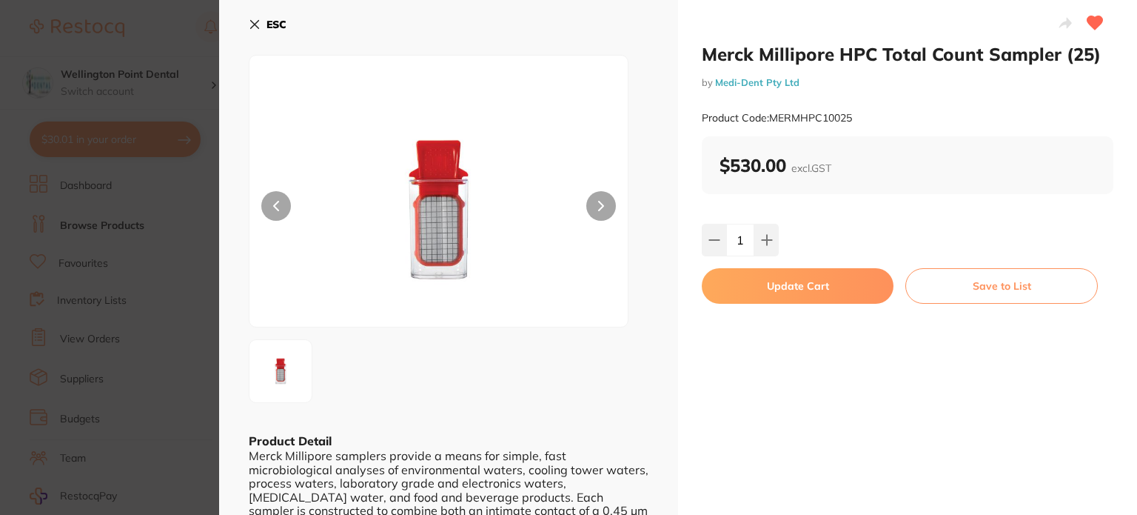  Describe the element at coordinates (290, 441) in the screenshot. I see `b: Product Detail` at that location.